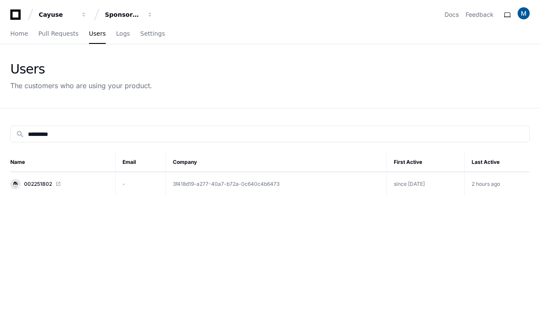  Describe the element at coordinates (19, 34) in the screenshot. I see `a: Home` at that location.